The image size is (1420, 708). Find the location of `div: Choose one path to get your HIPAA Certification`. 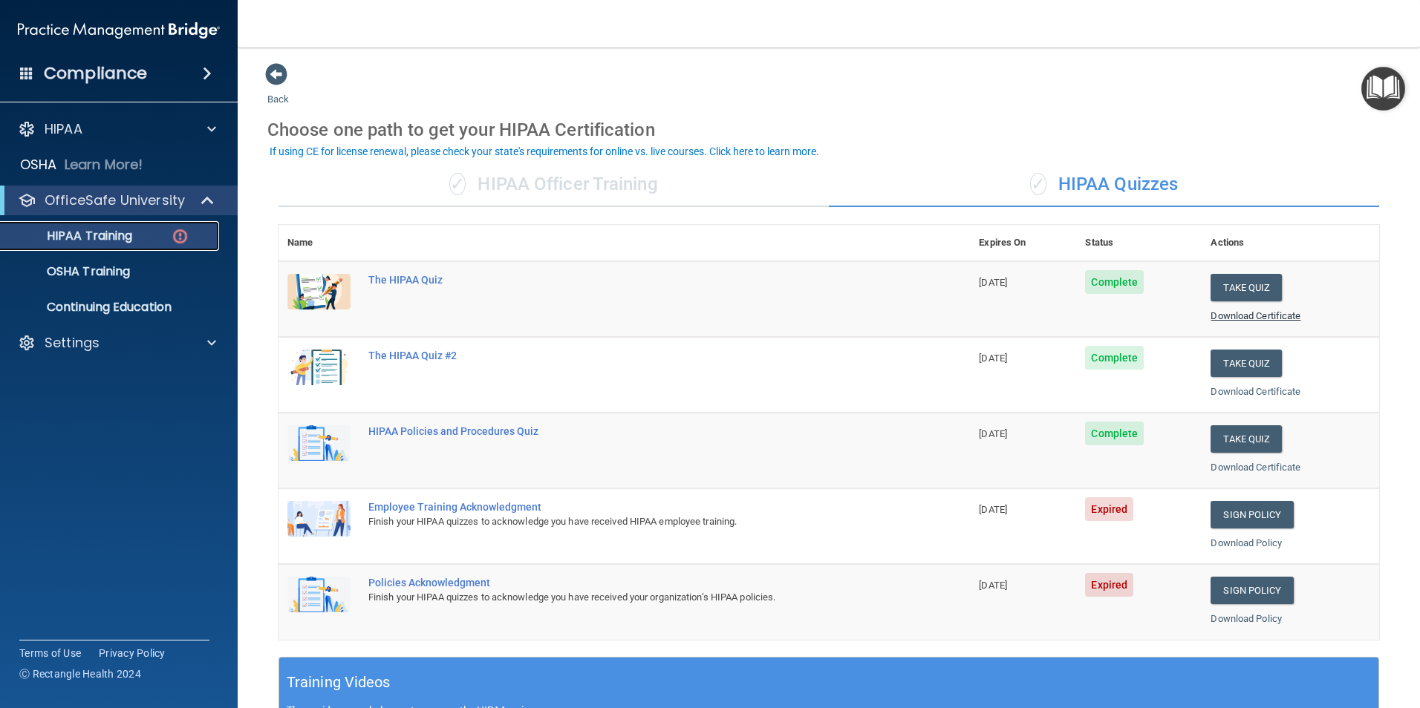

div: Choose one path to get your HIPAA Certification is located at coordinates (829, 130).